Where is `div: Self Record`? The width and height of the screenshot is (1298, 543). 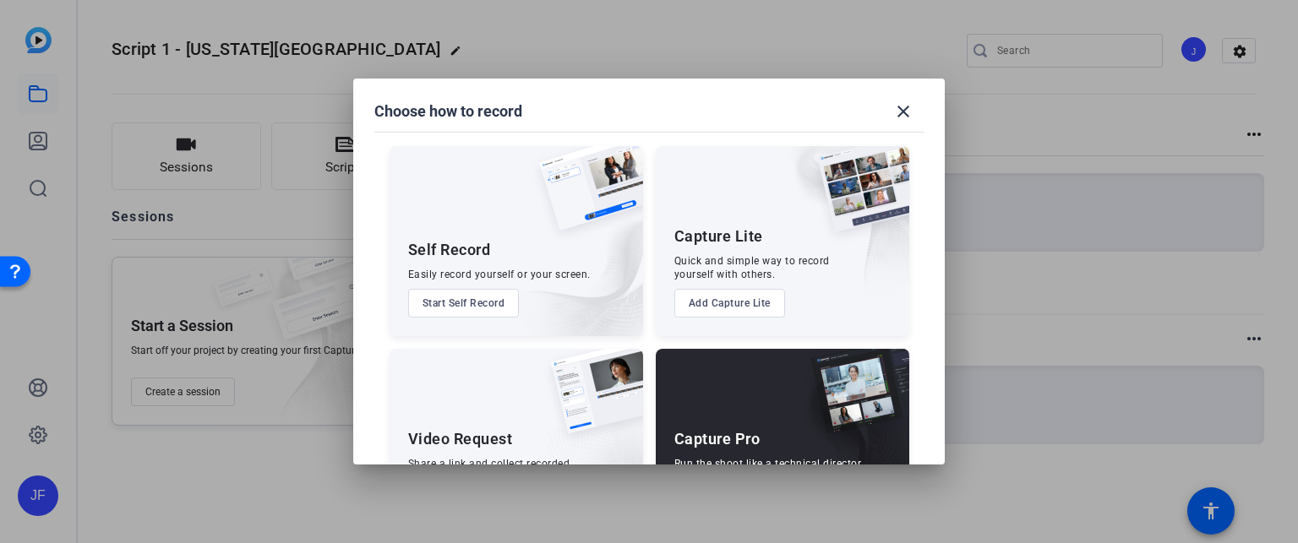 div: Self Record is located at coordinates (450, 250).